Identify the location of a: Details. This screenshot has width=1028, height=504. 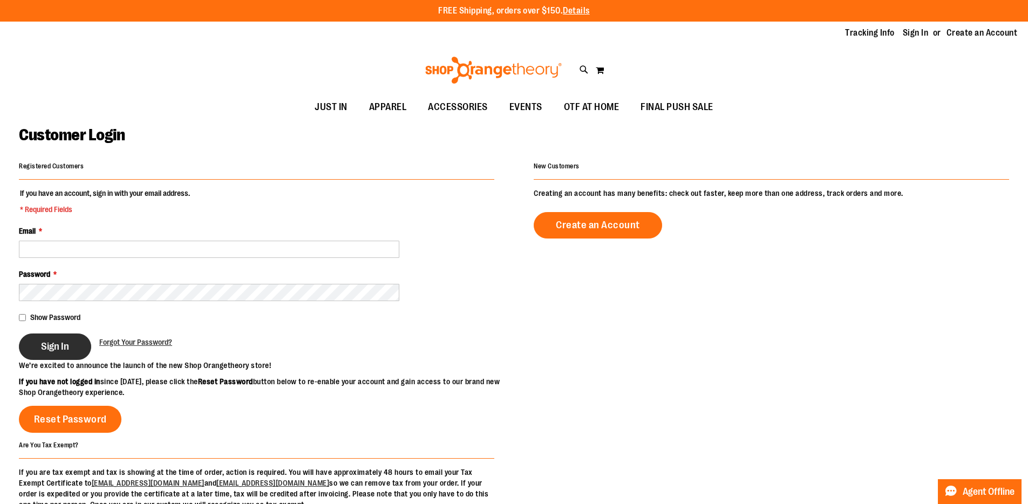
(577, 11).